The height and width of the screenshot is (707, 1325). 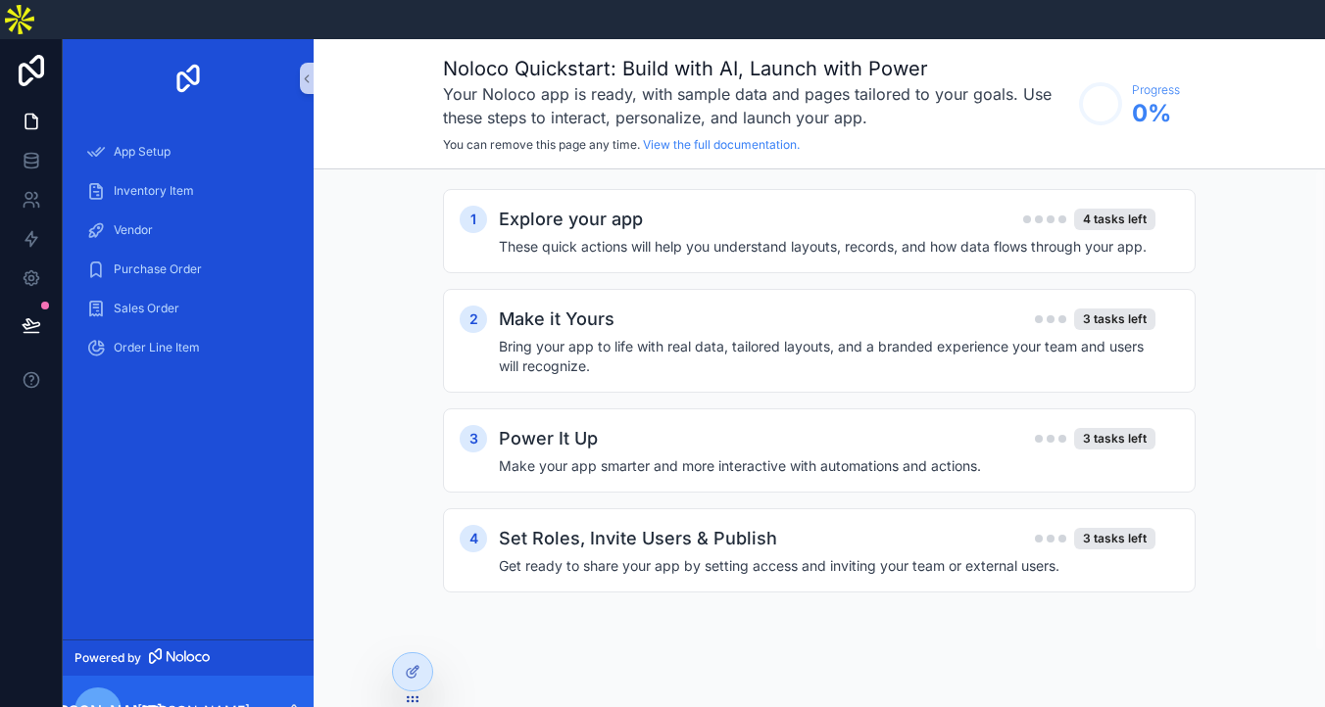 I want to click on a: Purchase Order, so click(x=188, y=269).